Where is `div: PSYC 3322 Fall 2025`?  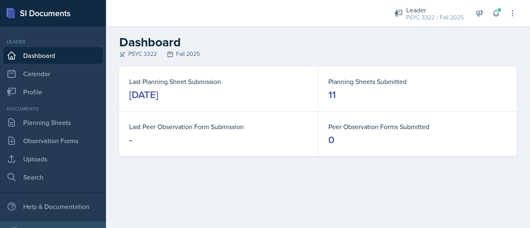
div: PSYC 3322 Fall 2025 is located at coordinates (318, 54).